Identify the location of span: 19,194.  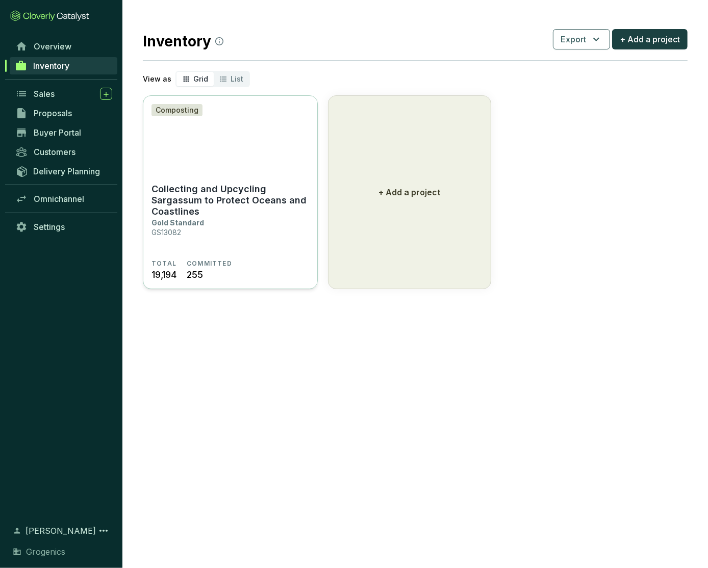
(164, 274).